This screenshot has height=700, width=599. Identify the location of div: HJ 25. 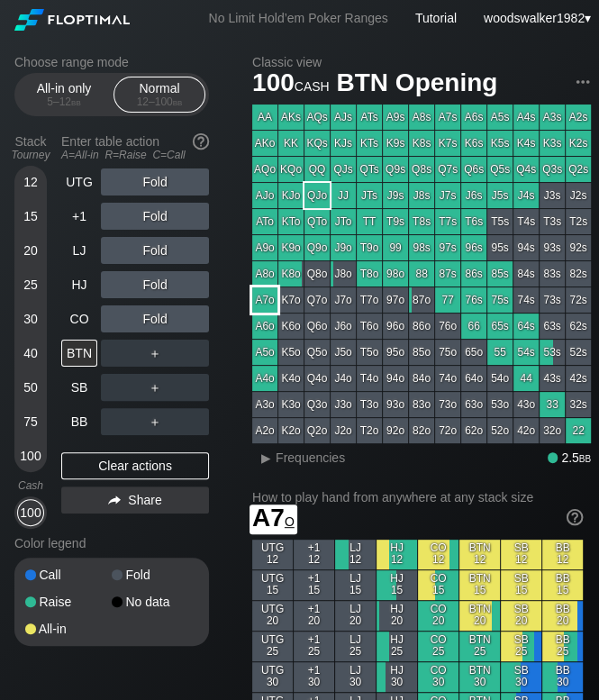
(397, 646).